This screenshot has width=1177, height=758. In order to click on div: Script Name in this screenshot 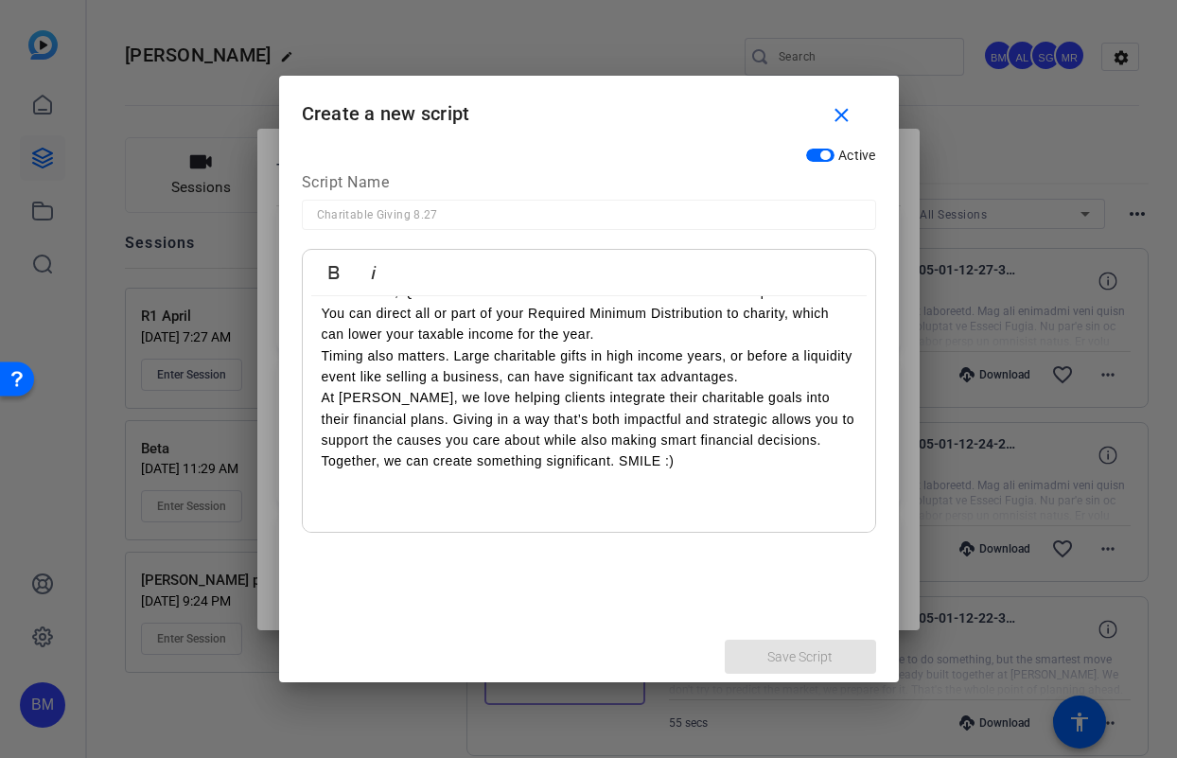, I will do `click(589, 186)`.